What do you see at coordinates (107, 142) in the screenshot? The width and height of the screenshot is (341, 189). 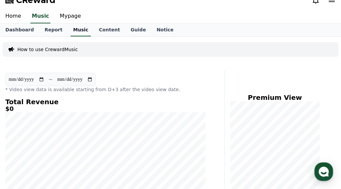 I see `a: Settings` at bounding box center [107, 142].